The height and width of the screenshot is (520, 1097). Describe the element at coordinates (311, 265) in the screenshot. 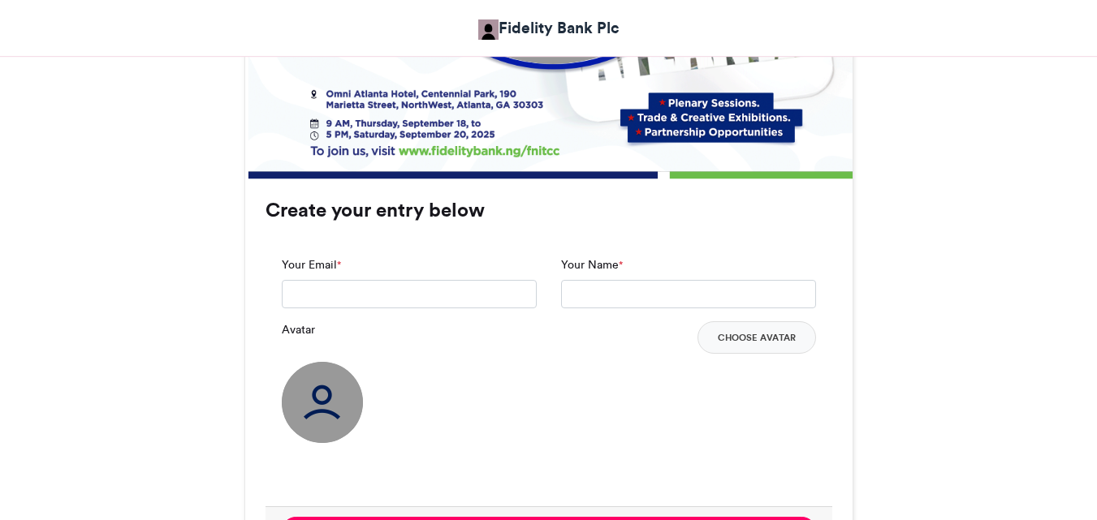

I see `label: Your Email` at that location.